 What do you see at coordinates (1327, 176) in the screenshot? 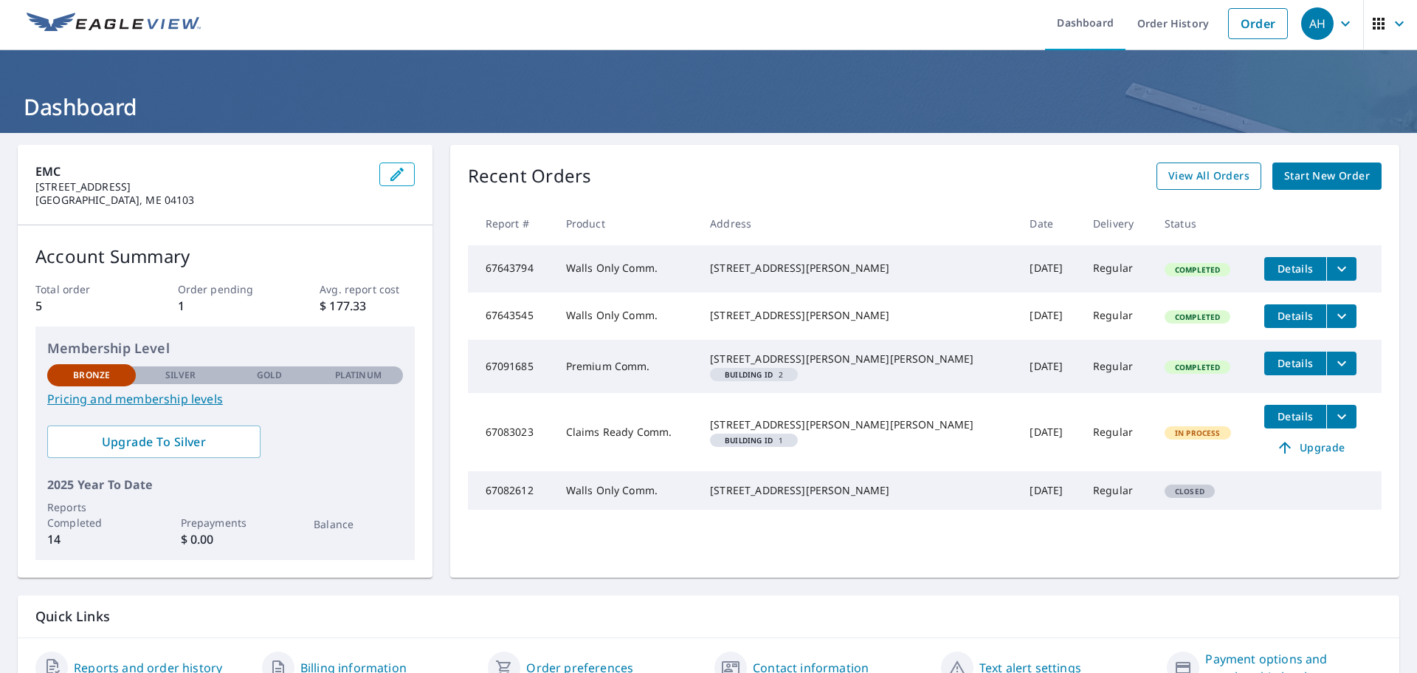
I see `span: Start New Order` at bounding box center [1327, 176].